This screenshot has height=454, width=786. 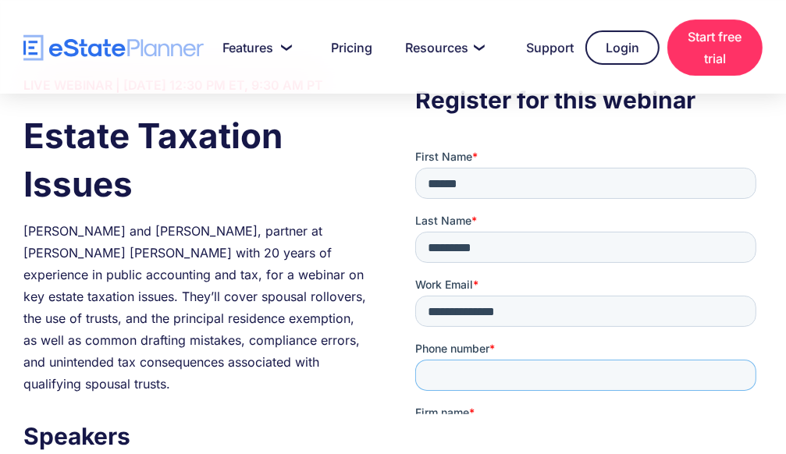 What do you see at coordinates (254, 48) in the screenshot?
I see `a: Features` at bounding box center [254, 48].